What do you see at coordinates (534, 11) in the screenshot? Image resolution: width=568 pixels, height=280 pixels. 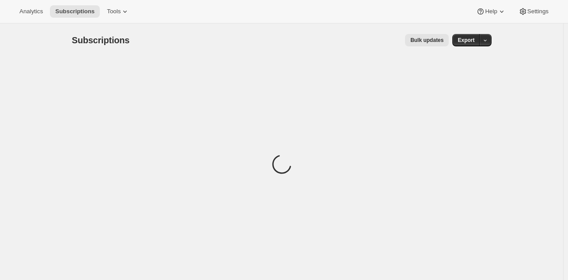 I see `button: Settings` at bounding box center [534, 11].